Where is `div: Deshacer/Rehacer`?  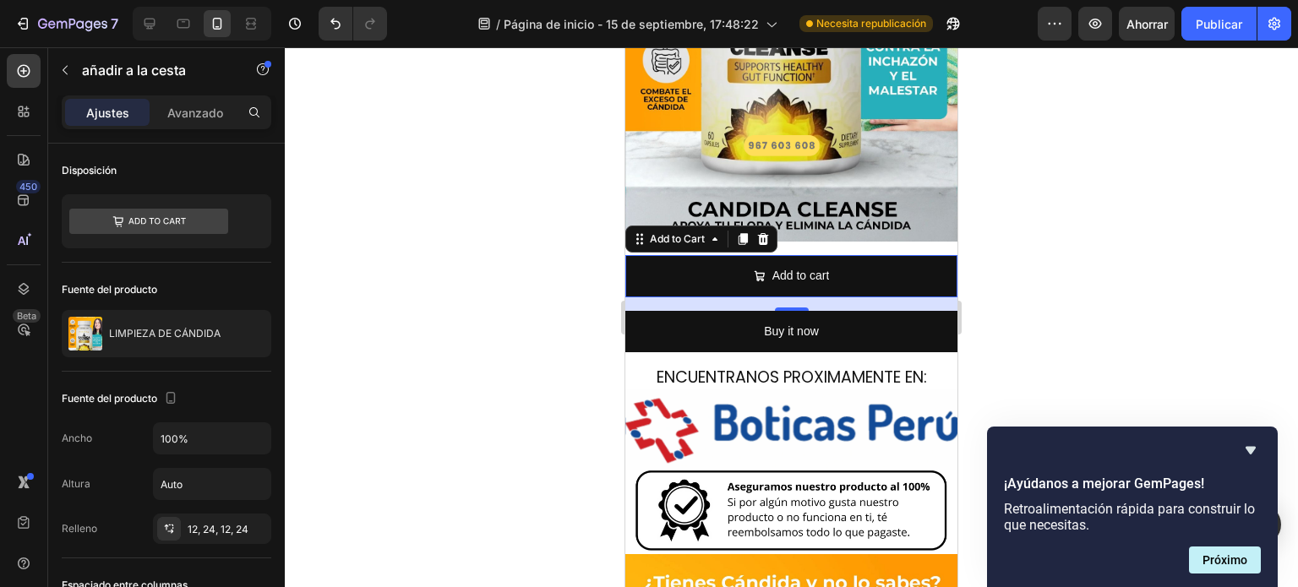 div: Deshacer/Rehacer is located at coordinates (352, 24).